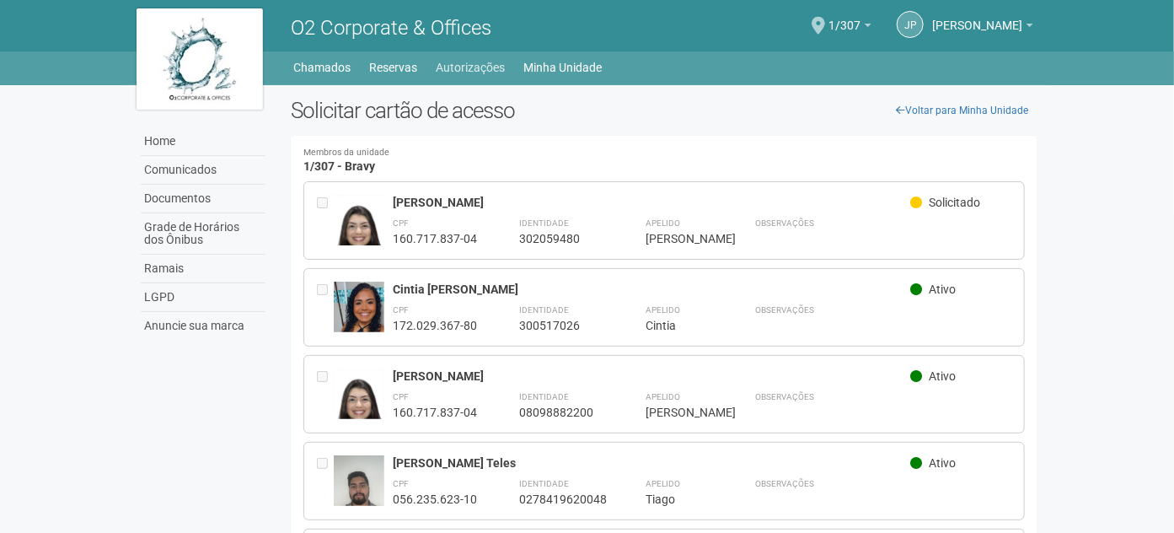 The image size is (1174, 533). I want to click on h4: 1/307 - Bravy, so click(664, 160).